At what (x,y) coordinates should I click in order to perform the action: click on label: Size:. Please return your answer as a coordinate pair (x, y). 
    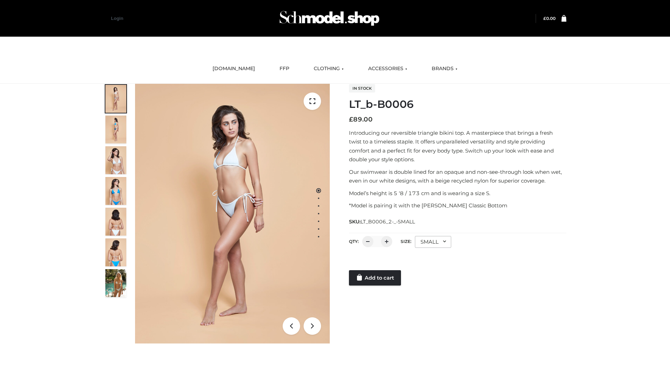
    Looking at the image, I should click on (406, 241).